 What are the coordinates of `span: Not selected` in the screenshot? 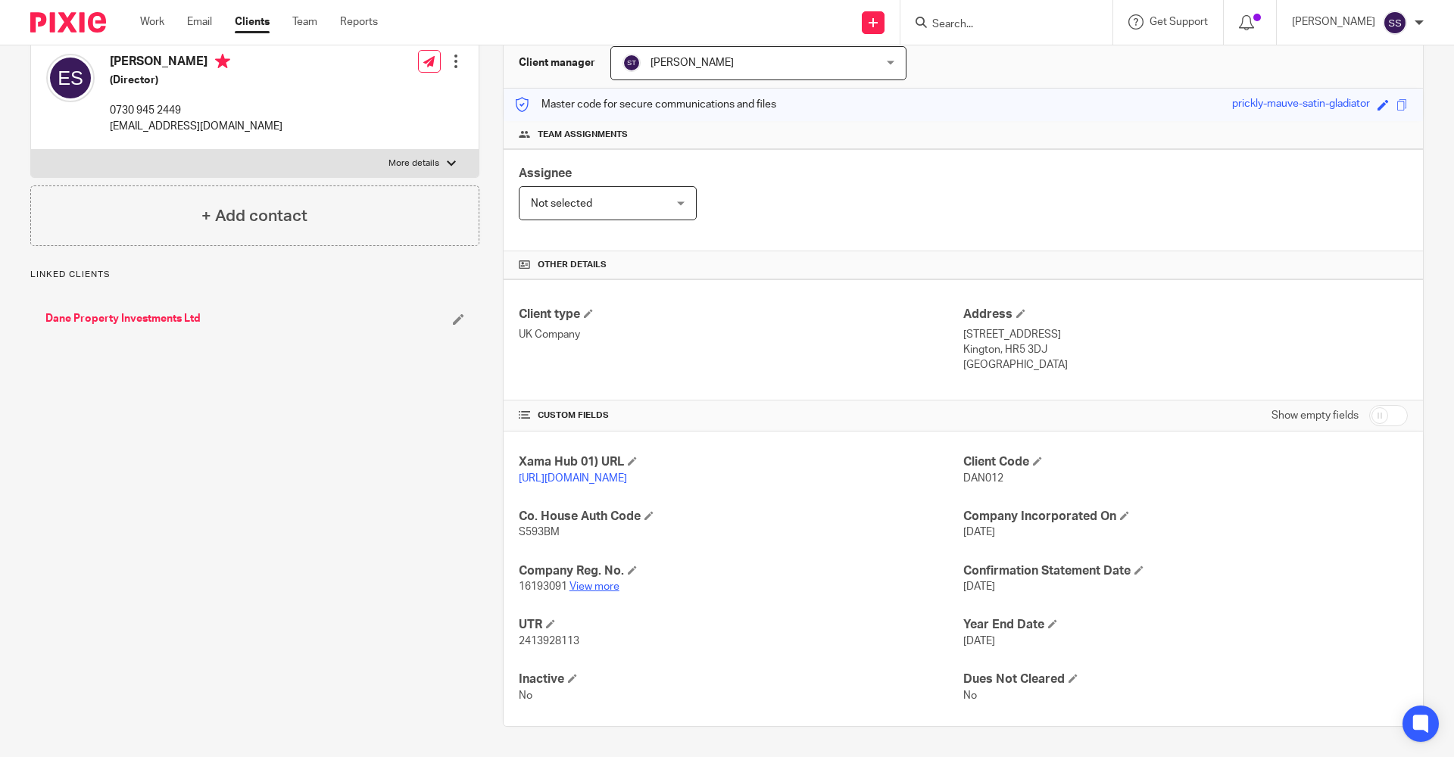 It's located at (561, 204).